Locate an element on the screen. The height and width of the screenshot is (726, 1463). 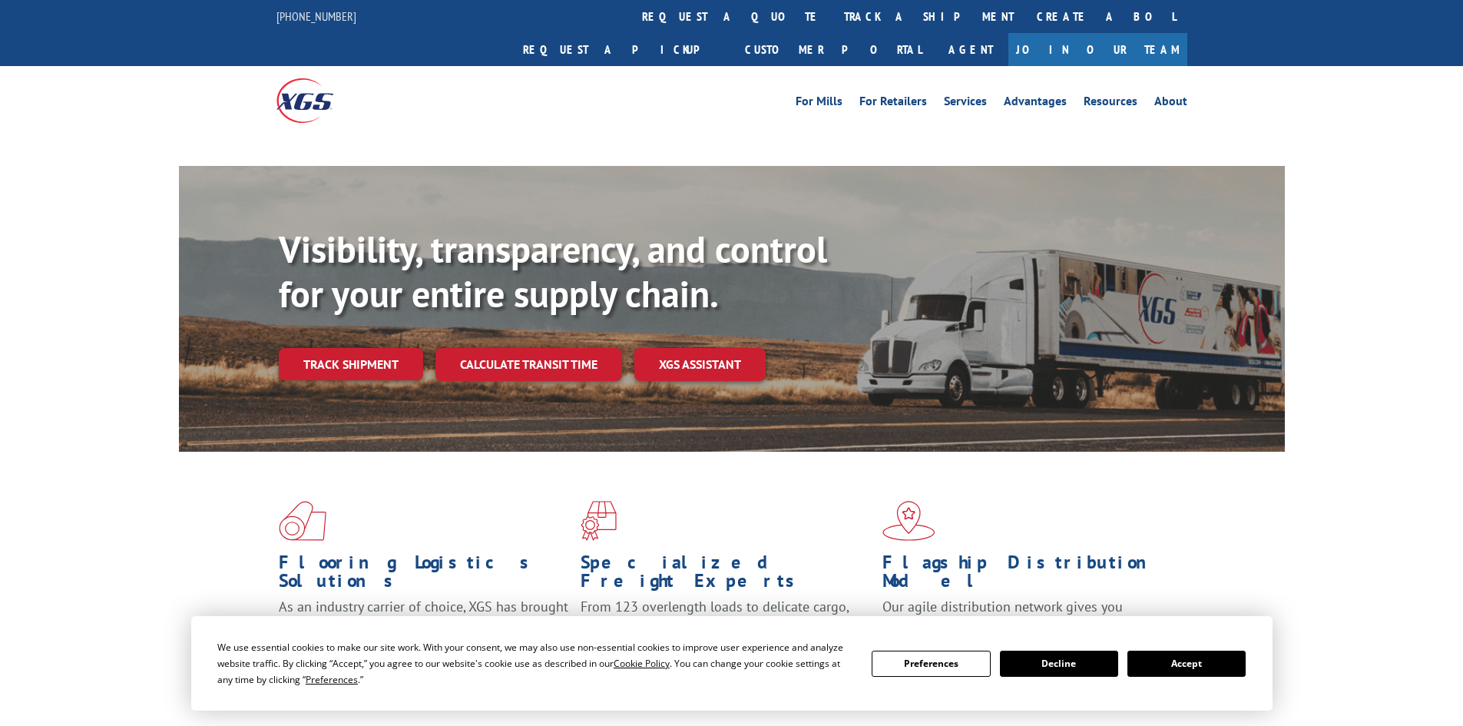
a: Join Our Team is located at coordinates (1097, 49).